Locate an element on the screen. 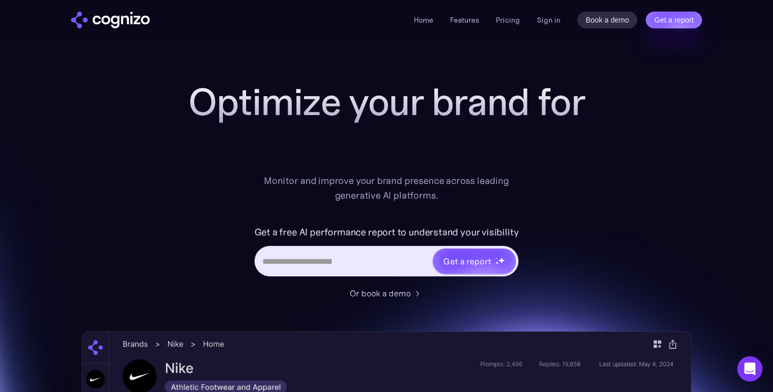  h1: Optimize your brand for is located at coordinates (386, 102).